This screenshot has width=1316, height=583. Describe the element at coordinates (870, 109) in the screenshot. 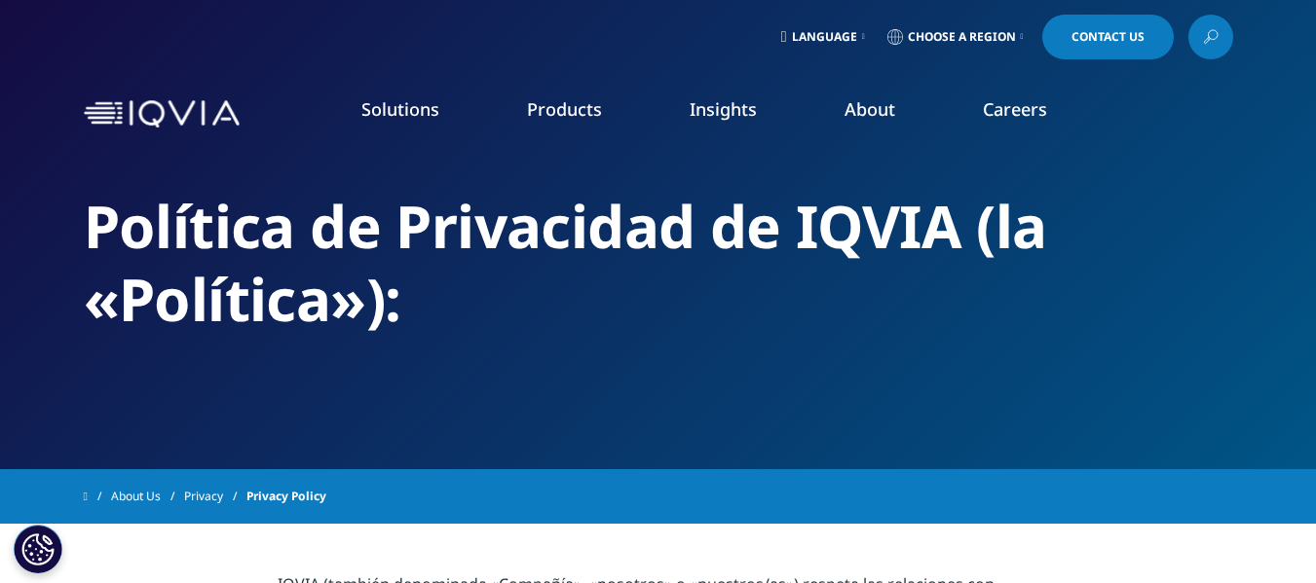

I see `a: About` at that location.